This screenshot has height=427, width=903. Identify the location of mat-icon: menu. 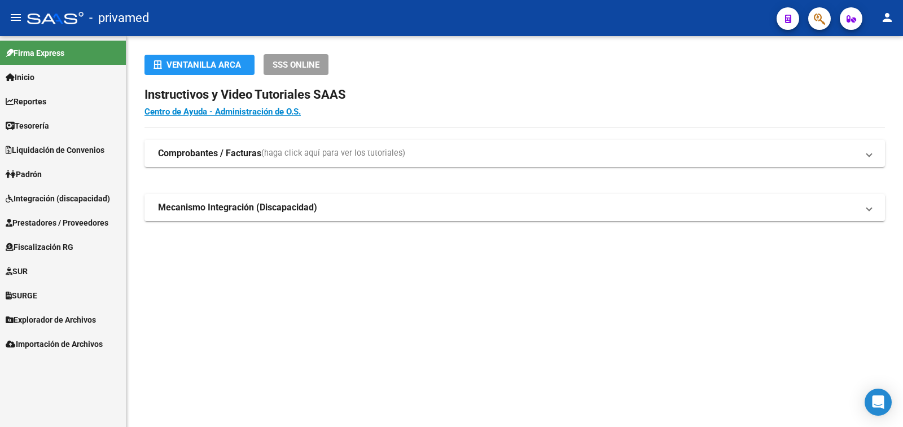
(16, 18).